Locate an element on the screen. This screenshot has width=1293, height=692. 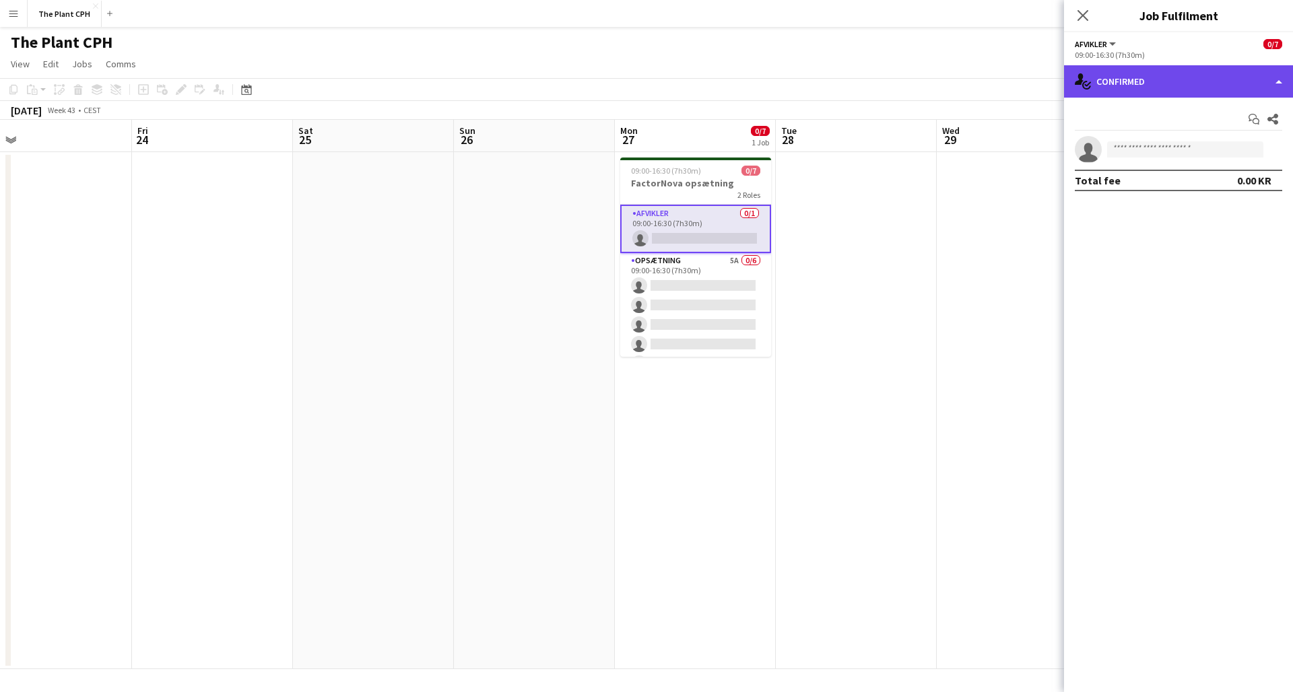
span: Sat is located at coordinates (306, 131).